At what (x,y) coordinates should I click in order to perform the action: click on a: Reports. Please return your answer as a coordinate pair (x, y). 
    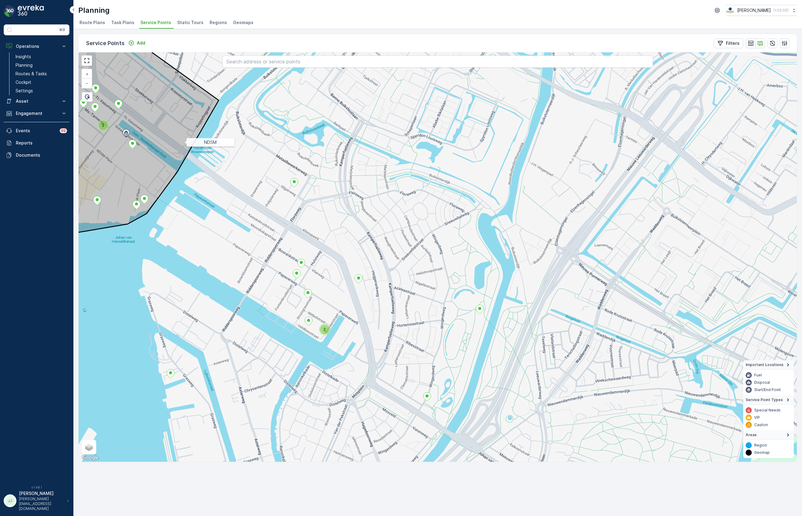
    Looking at the image, I should click on (37, 143).